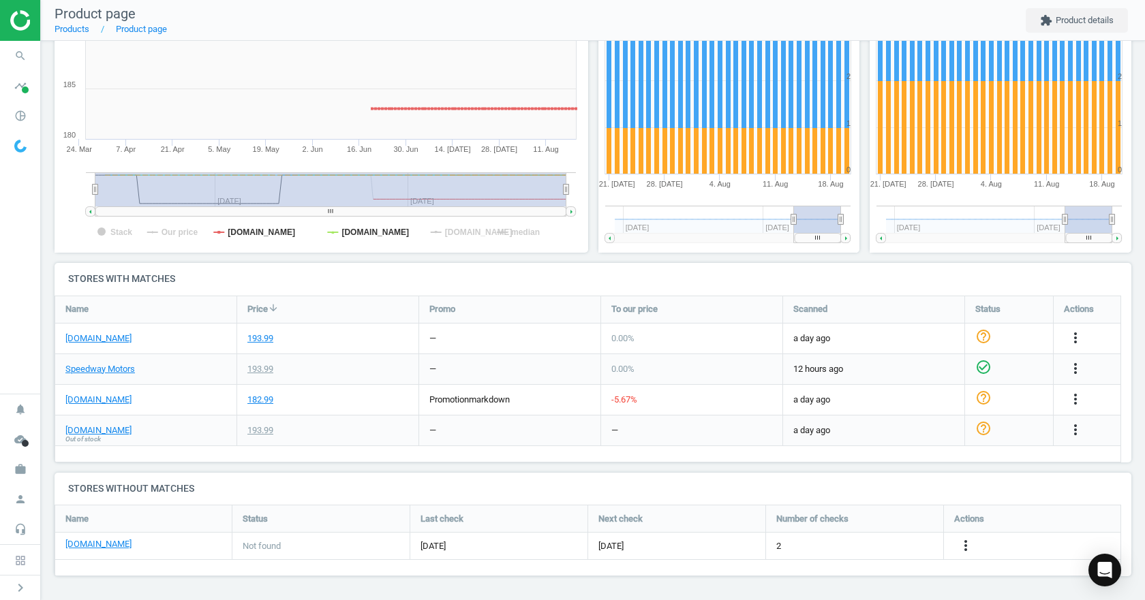 Image resolution: width=1145 pixels, height=600 pixels. Describe the element at coordinates (449, 399) in the screenshot. I see `span: promotion` at that location.